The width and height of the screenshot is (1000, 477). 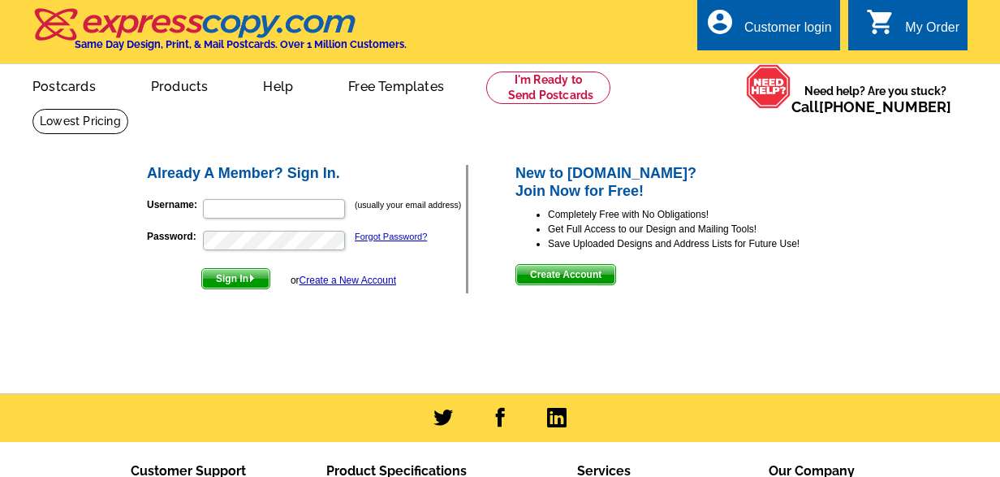 I want to click on li: Save Uploaded Designs and Address Lists for Future Use!, so click(x=701, y=244).